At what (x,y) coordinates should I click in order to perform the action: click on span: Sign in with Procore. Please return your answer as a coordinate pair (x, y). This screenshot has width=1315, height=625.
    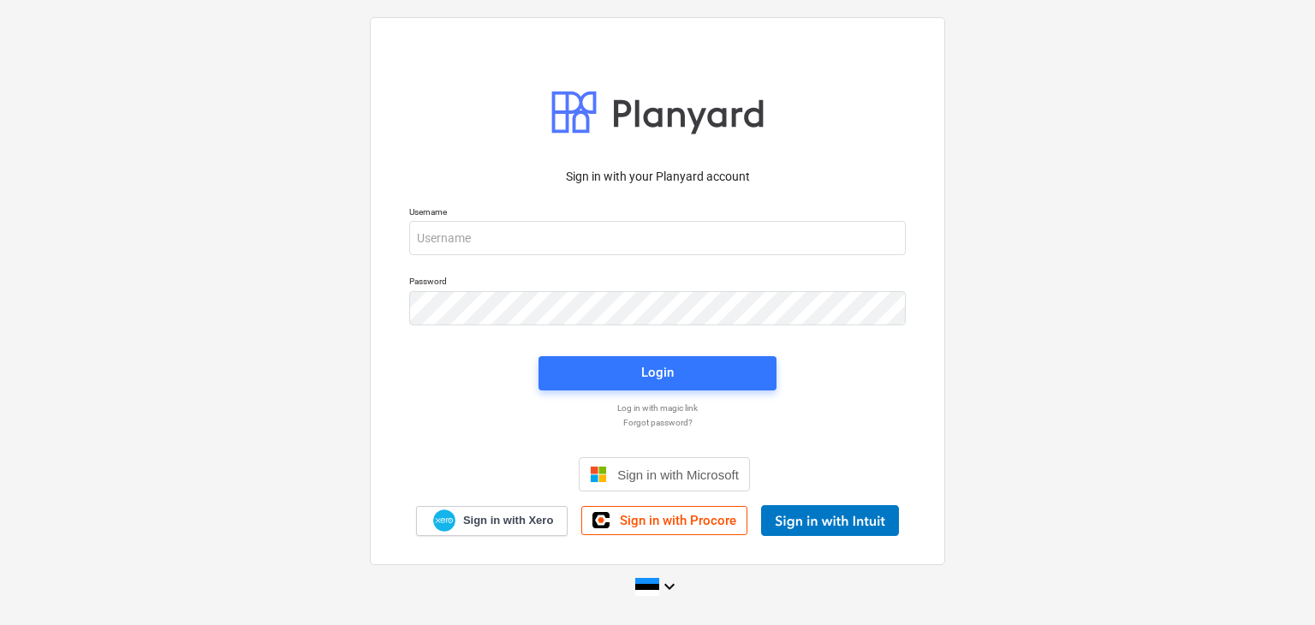
    Looking at the image, I should click on (678, 520).